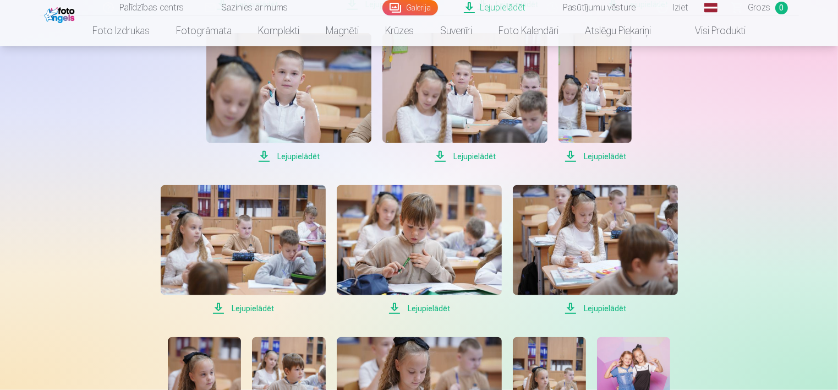 This screenshot has height=390, width=838. What do you see at coordinates (61, 14) in the screenshot?
I see `img: /fa1` at bounding box center [61, 14].